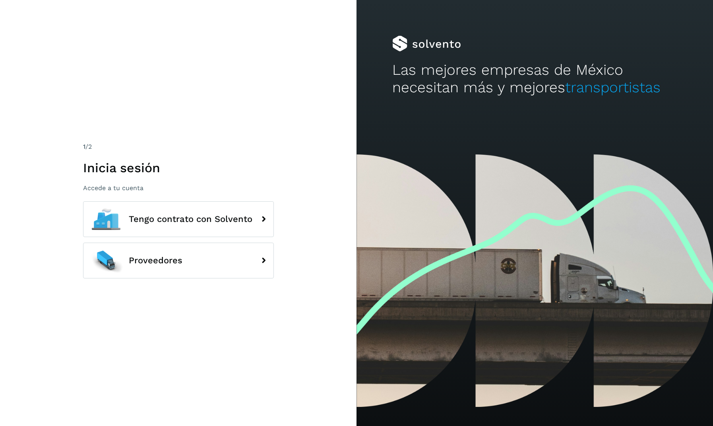 The image size is (713, 426). Describe the element at coordinates (613, 87) in the screenshot. I see `span: transportistas` at that location.